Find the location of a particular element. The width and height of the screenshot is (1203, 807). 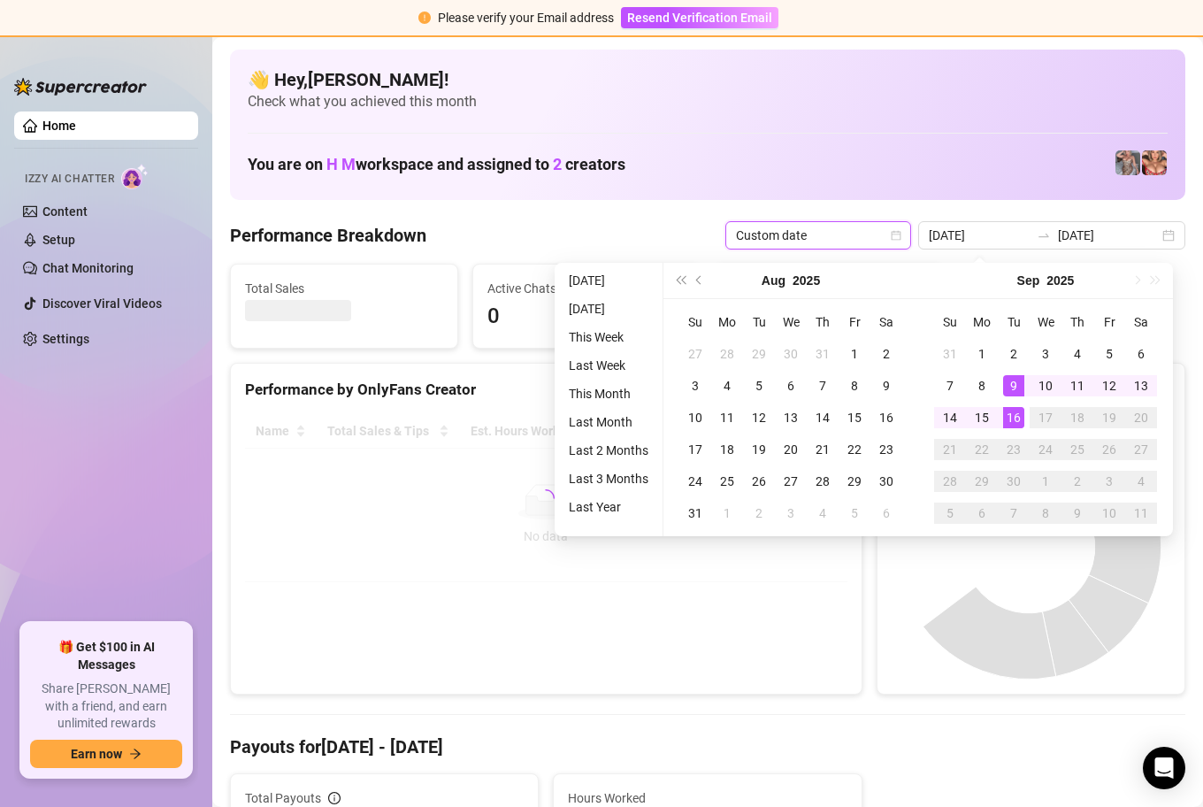

input: Start date is located at coordinates (980, 235).